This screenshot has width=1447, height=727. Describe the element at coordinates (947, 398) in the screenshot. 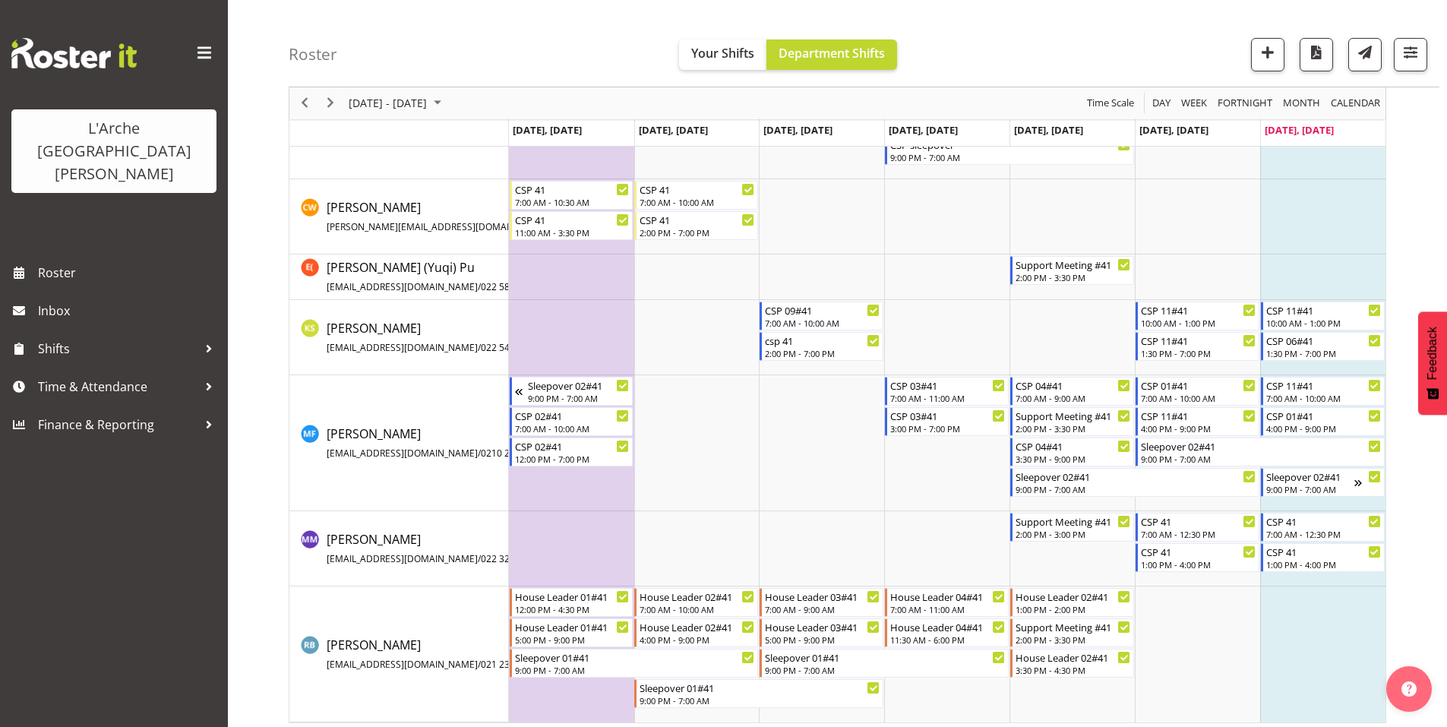

I see `table: Timeline Week of September 28, 2025` at that location.